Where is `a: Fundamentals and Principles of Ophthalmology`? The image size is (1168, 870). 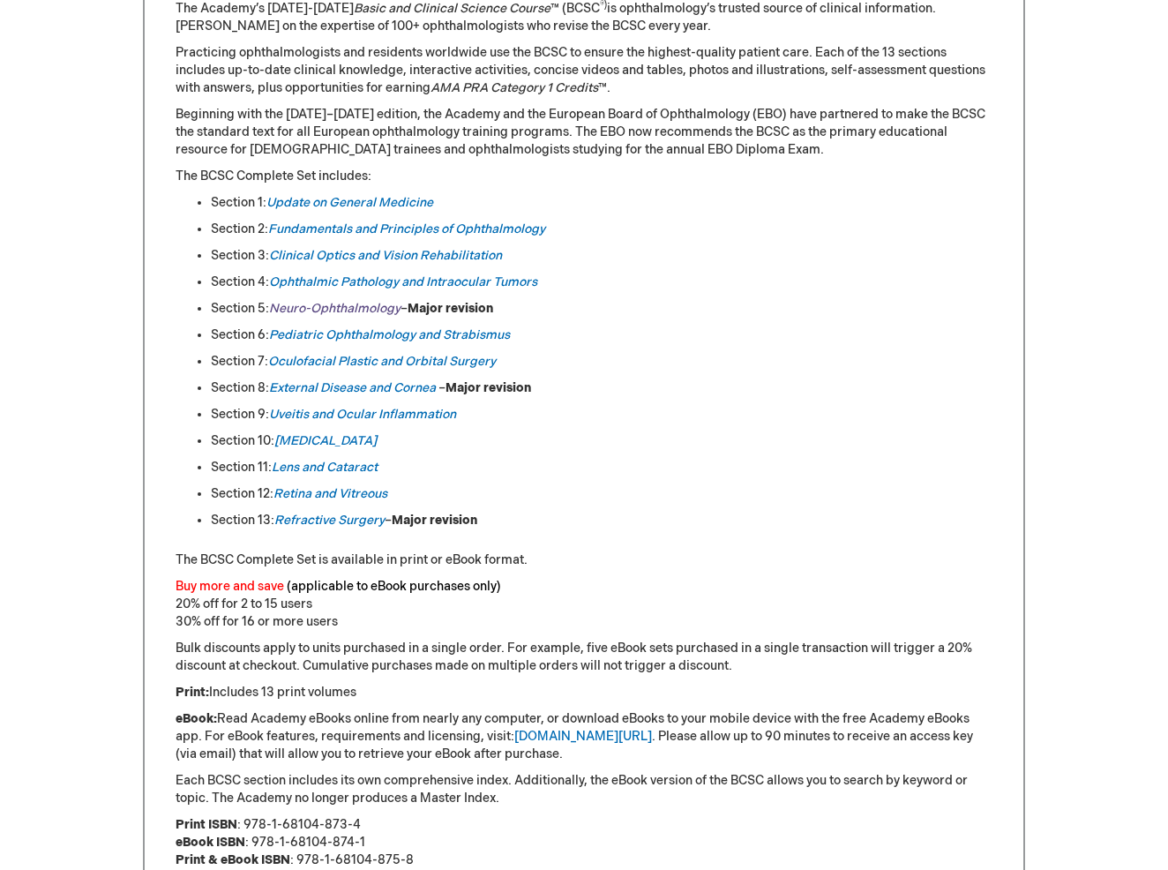
a: Fundamentals and Principles of Ophthalmology is located at coordinates (407, 229).